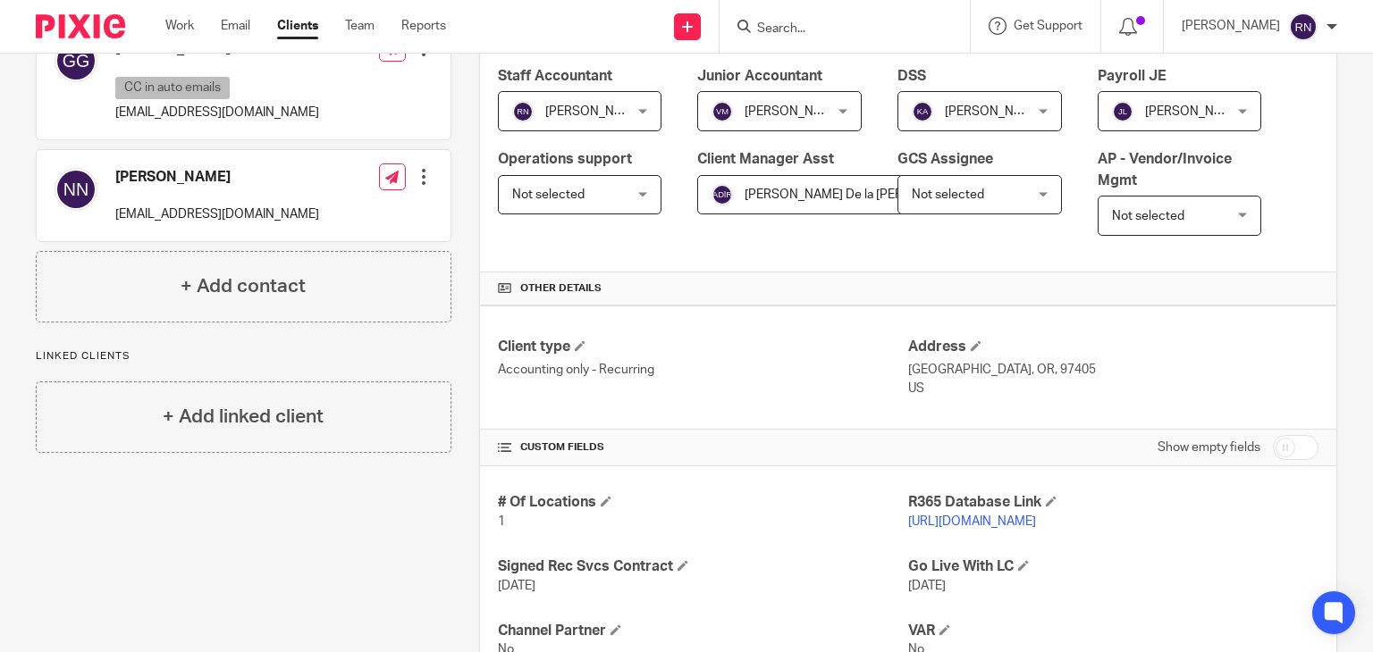 The height and width of the screenshot is (652, 1373). Describe the element at coordinates (1131, 76) in the screenshot. I see `span: Payroll JE` at that location.